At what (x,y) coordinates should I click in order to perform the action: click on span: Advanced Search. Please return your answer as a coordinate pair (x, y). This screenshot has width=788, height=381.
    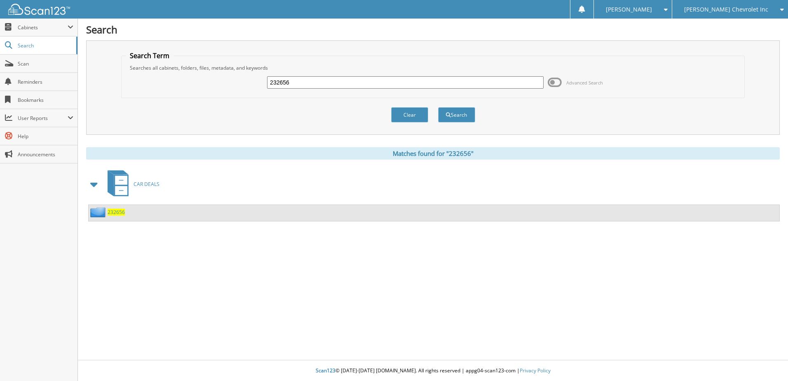
    Looking at the image, I should click on (584, 82).